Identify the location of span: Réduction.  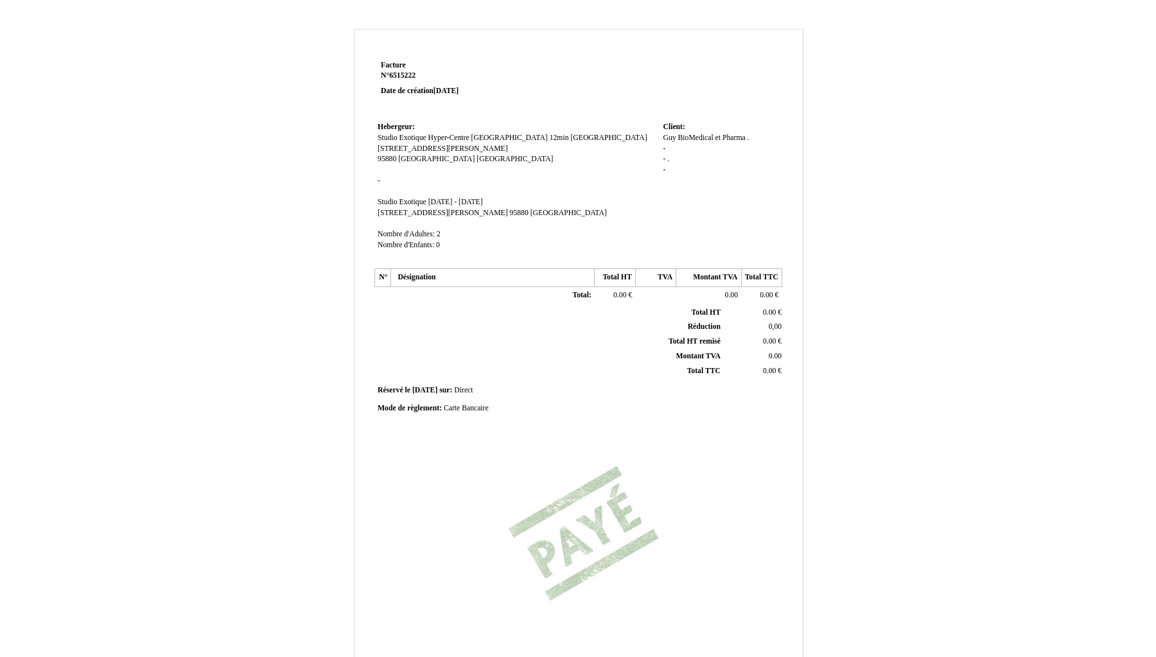
(704, 326).